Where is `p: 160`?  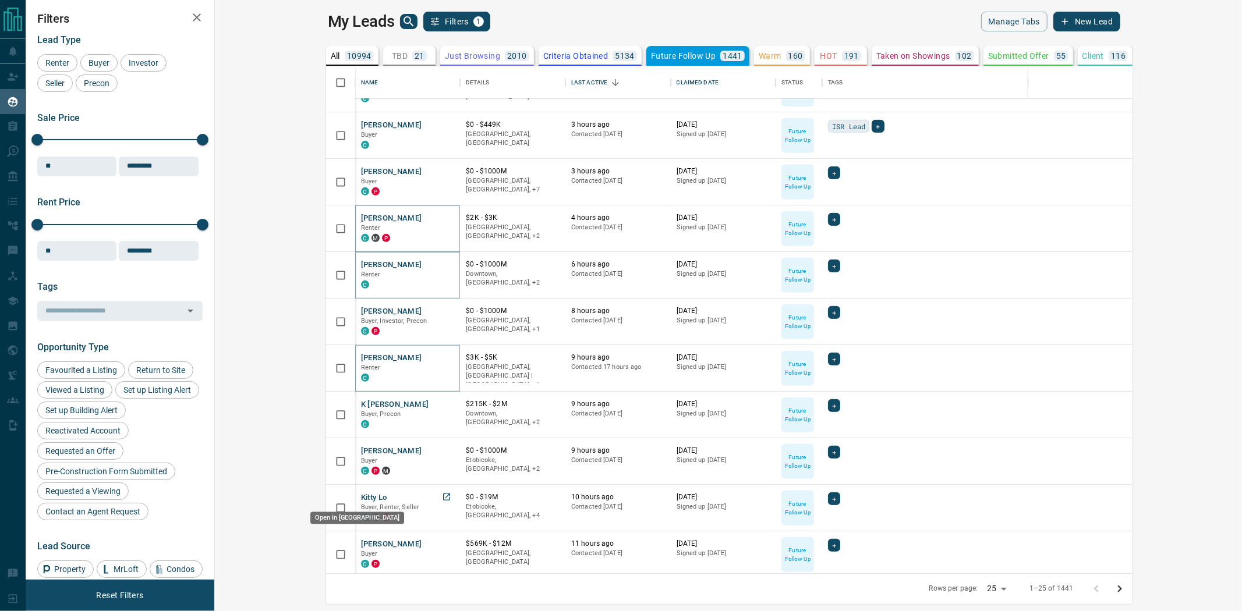
p: 160 is located at coordinates (795, 56).